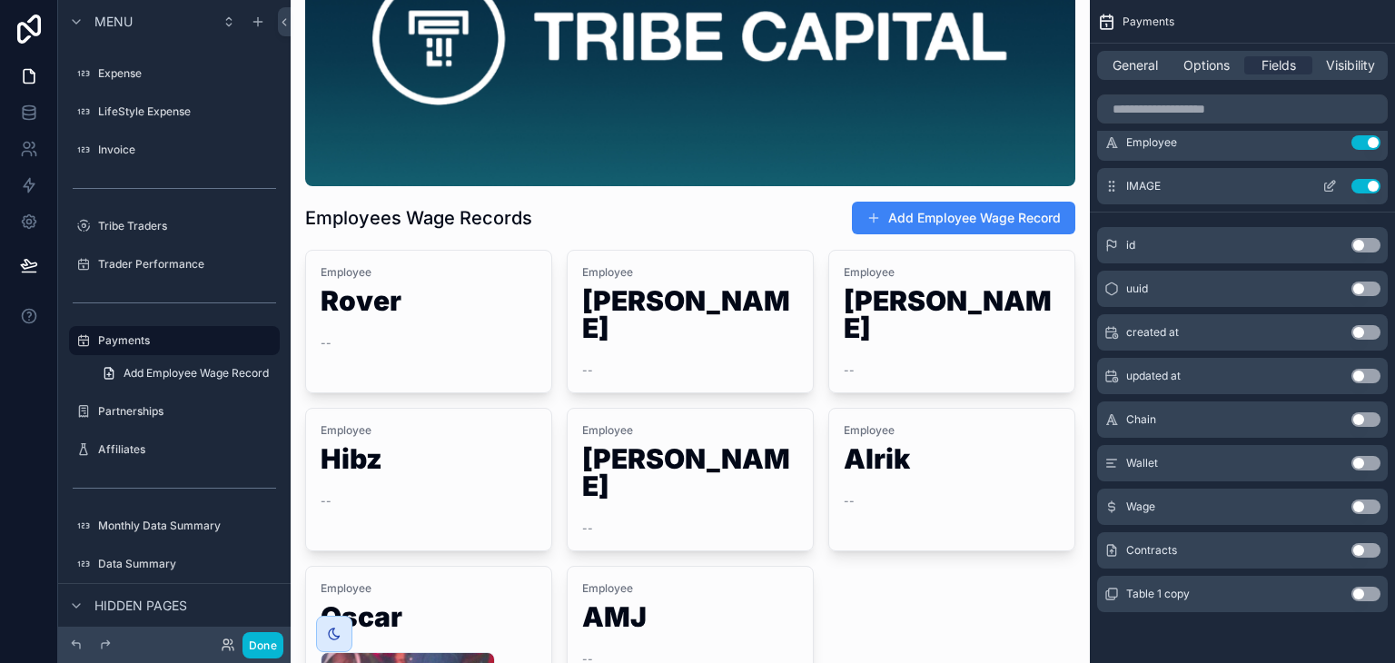 Image resolution: width=1395 pixels, height=663 pixels. What do you see at coordinates (187, 150) in the screenshot?
I see `label: Invoice` at bounding box center [187, 150].